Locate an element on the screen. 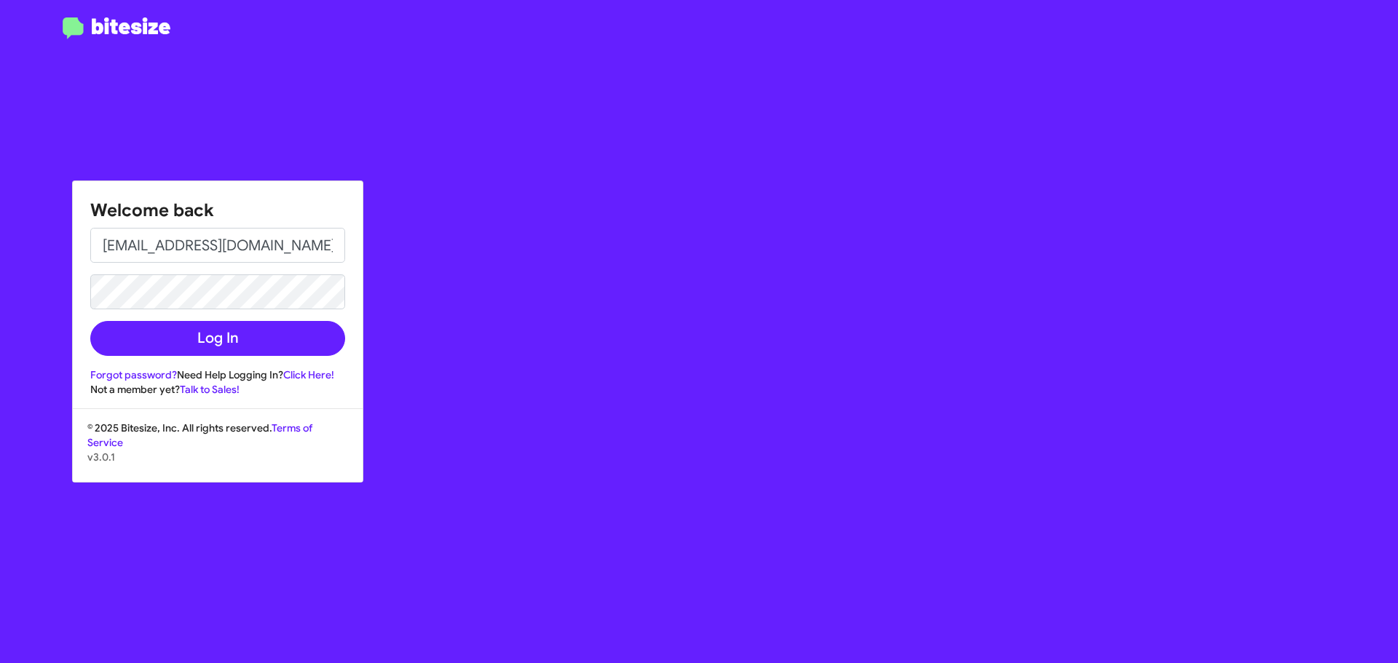  a: Talk to Sales! is located at coordinates (210, 389).